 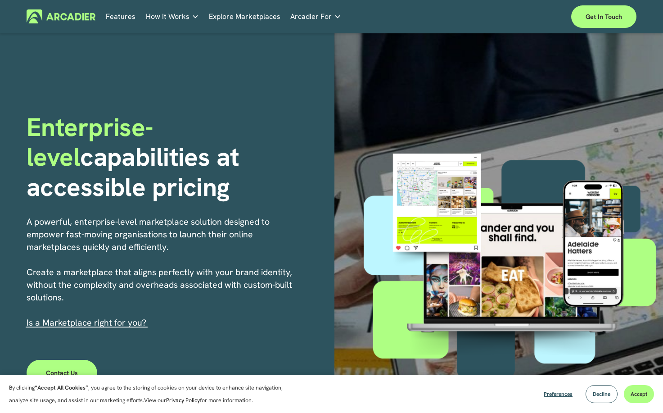 What do you see at coordinates (601, 394) in the screenshot?
I see `button: Decline` at bounding box center [601, 394].